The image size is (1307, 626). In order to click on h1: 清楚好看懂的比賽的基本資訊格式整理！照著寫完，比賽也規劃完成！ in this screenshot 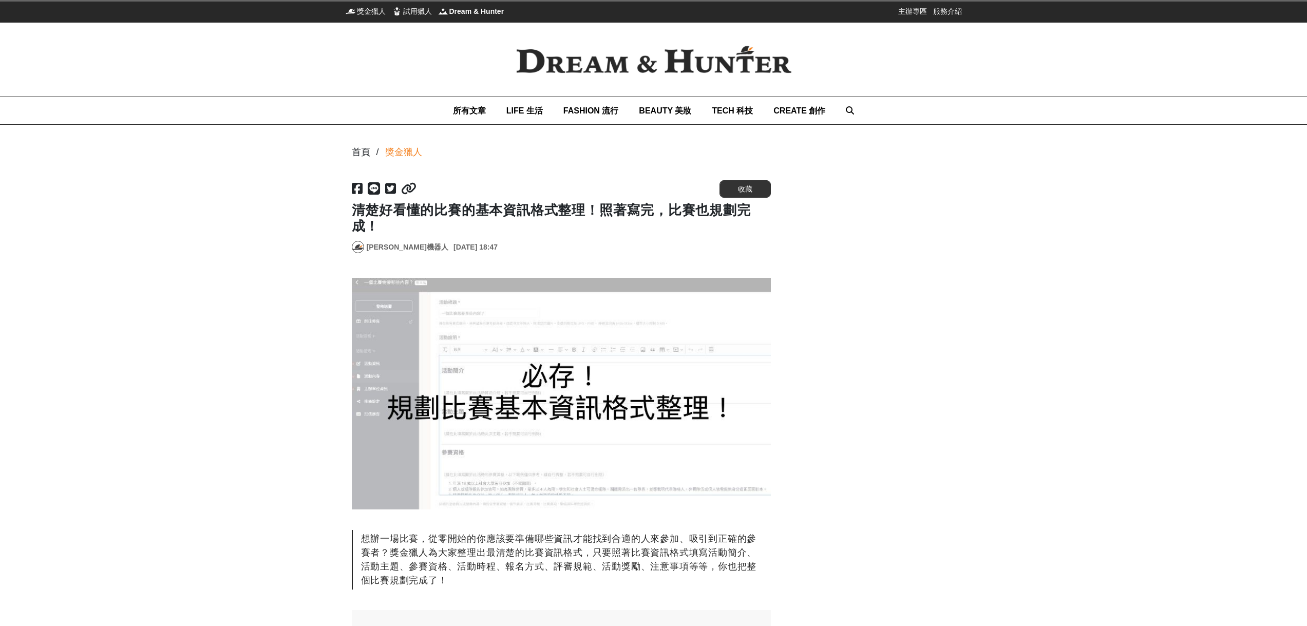, I will do `click(561, 218)`.